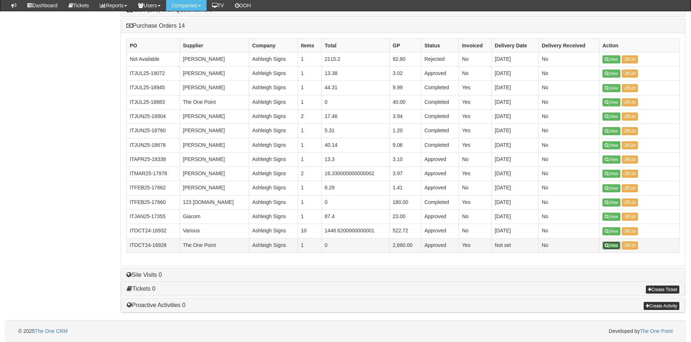  What do you see at coordinates (153, 245) in the screenshot?
I see `td: ITOCT24-16928` at bounding box center [153, 245].